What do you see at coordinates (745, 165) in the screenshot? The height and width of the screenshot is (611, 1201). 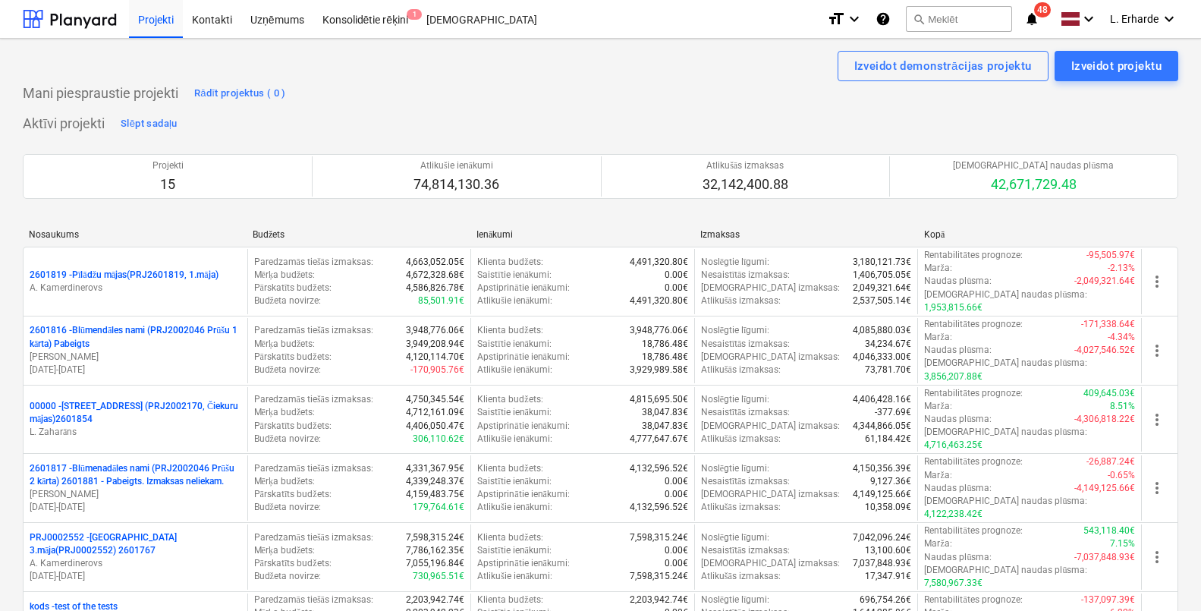 I see `p: Atlikušās izmaksas` at bounding box center [745, 165].